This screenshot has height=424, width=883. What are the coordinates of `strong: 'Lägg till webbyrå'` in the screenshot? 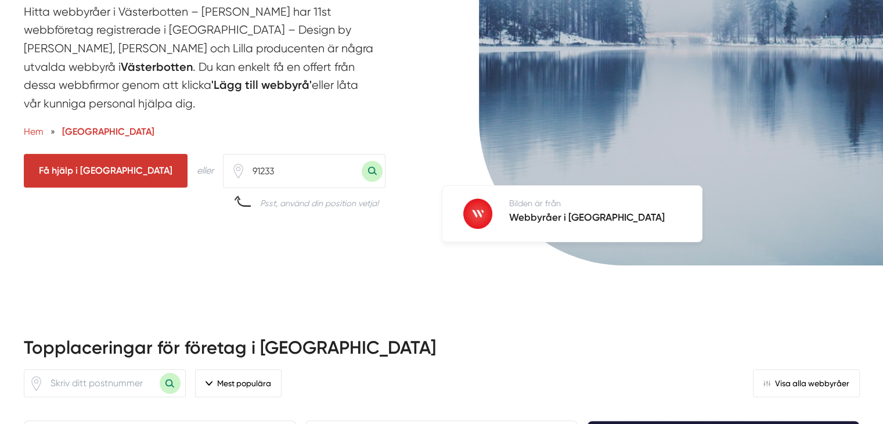 It's located at (261, 85).